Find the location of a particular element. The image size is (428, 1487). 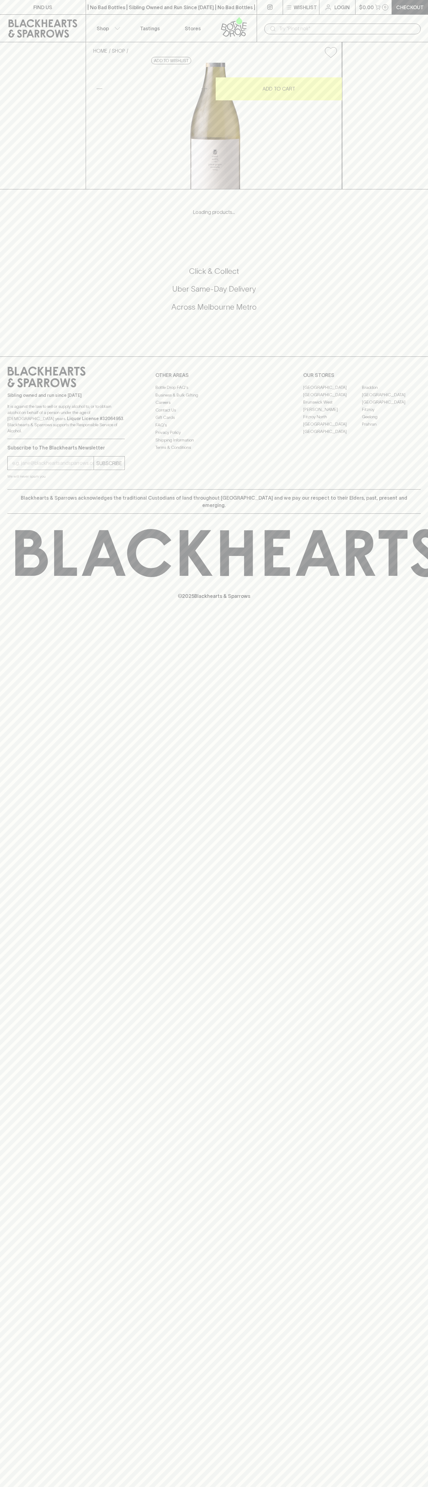

a: Geelong is located at coordinates (391, 417).